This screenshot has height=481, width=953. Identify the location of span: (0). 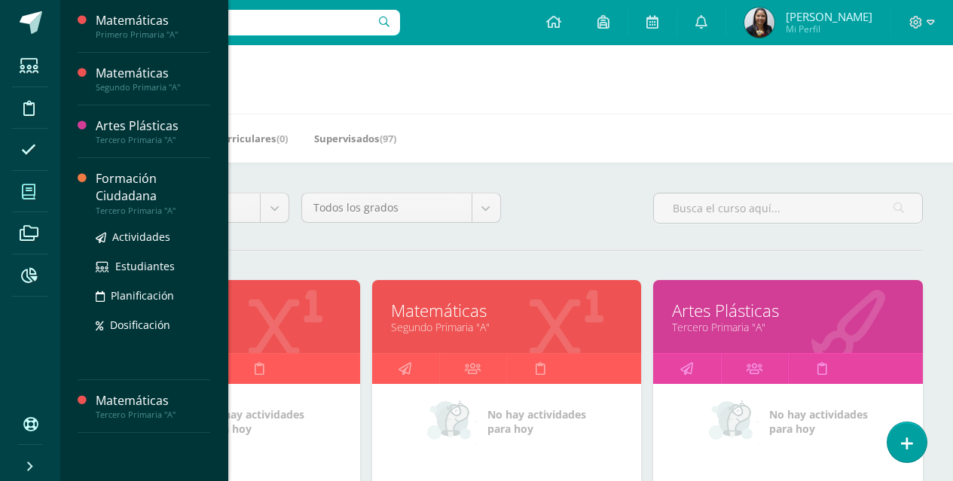
(282, 139).